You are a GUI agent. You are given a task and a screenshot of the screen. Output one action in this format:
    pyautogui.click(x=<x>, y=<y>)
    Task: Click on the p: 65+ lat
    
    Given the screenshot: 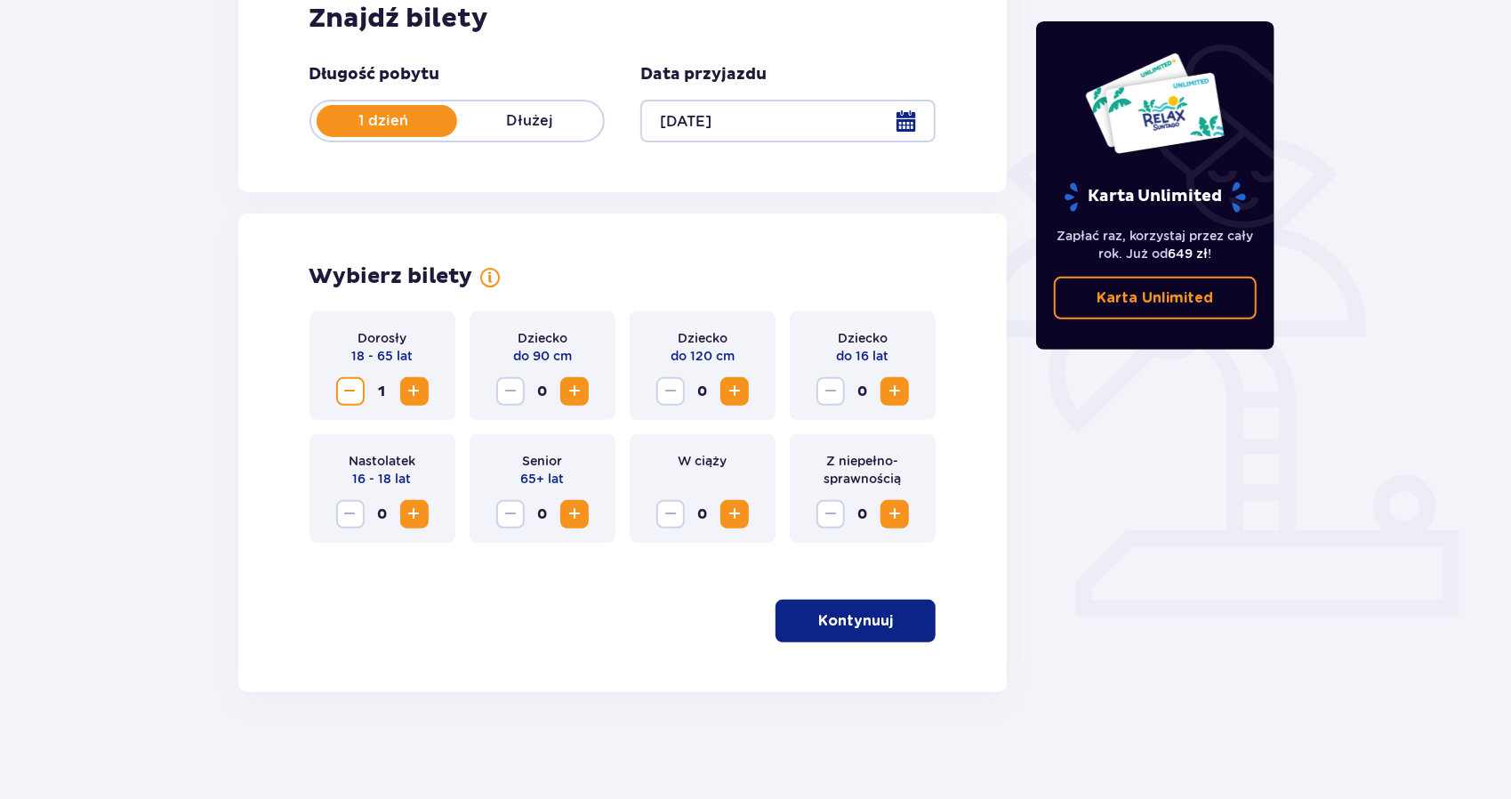 What is the action you would take?
    pyautogui.click(x=542, y=479)
    